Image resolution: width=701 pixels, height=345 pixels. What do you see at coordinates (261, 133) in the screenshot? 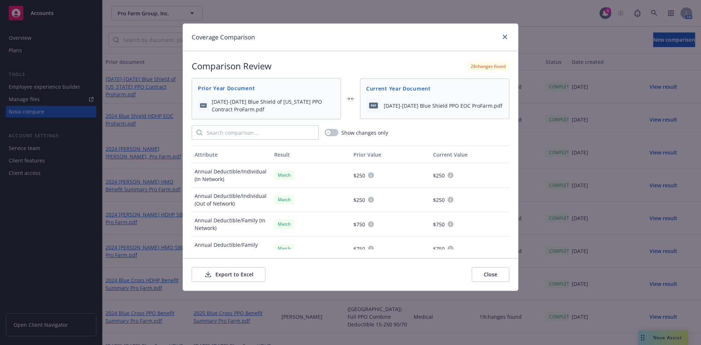
I see `input: Search comparison...` at bounding box center [261, 133].